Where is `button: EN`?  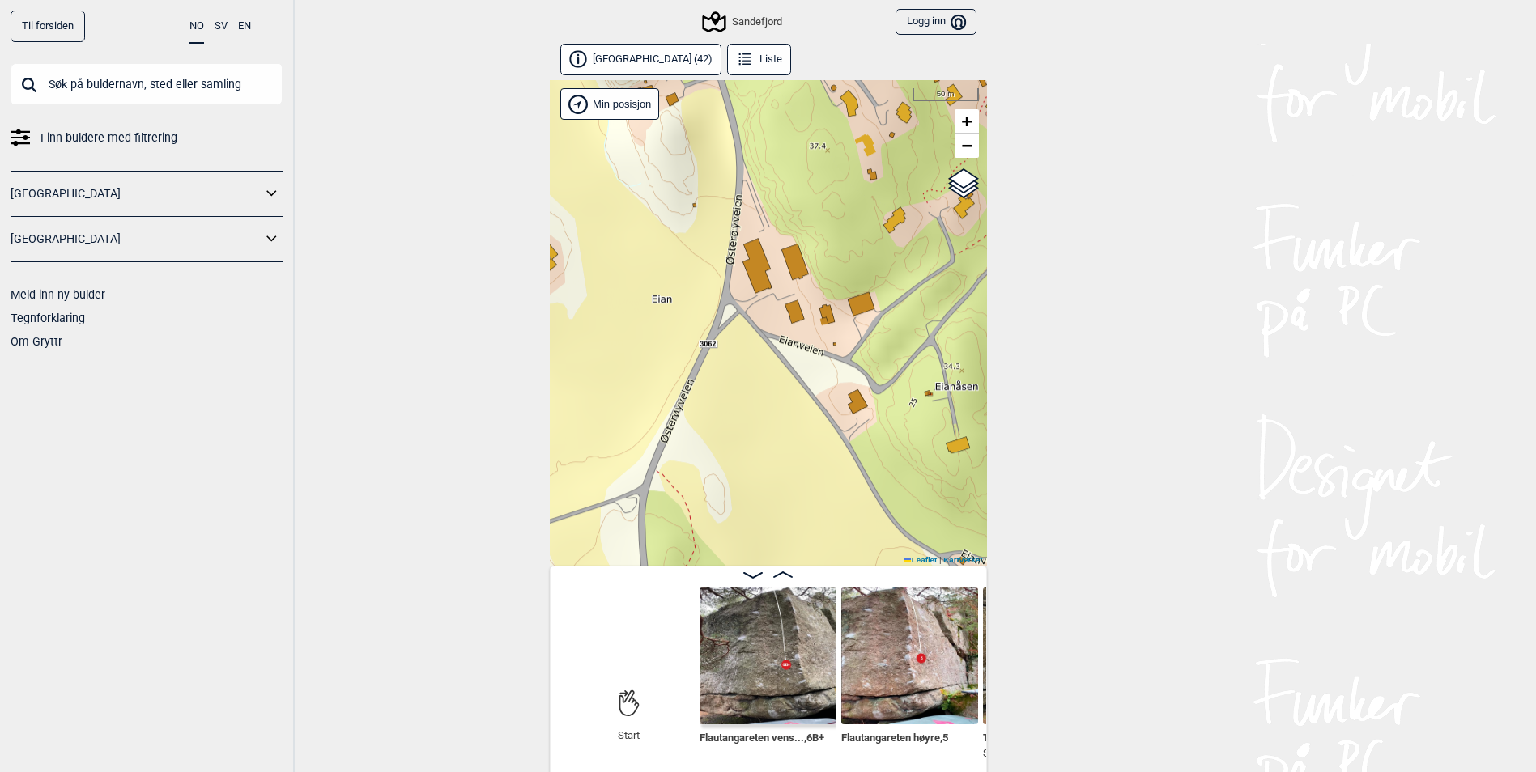 button: EN is located at coordinates (245, 26).